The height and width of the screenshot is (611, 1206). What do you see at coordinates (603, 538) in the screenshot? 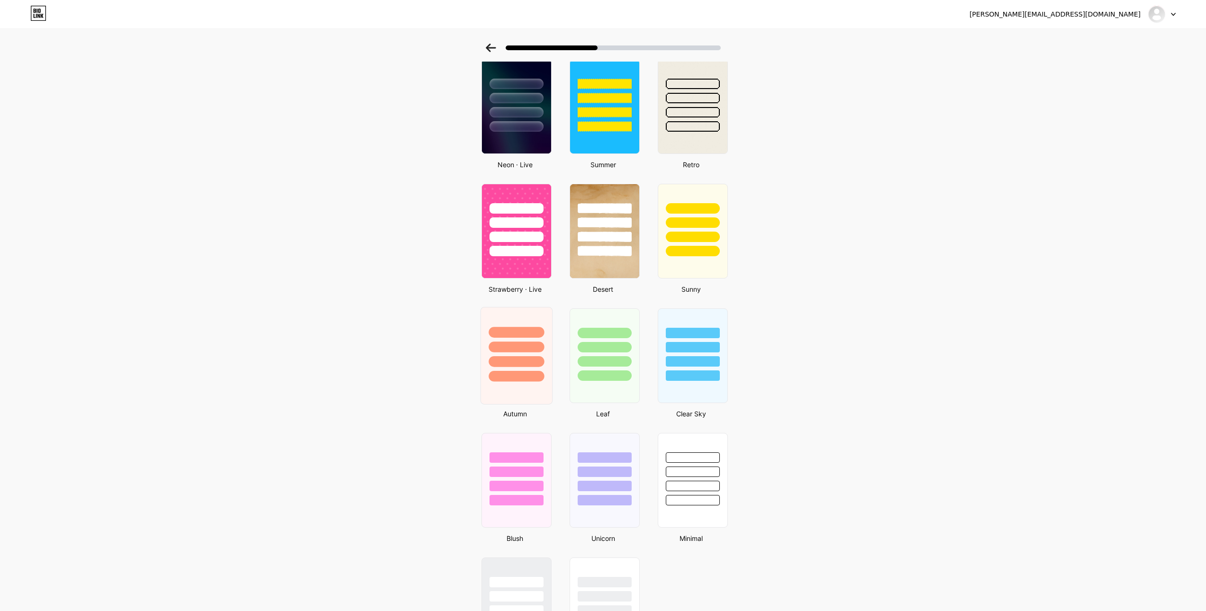
I see `div: Unicorn` at bounding box center [603, 538].